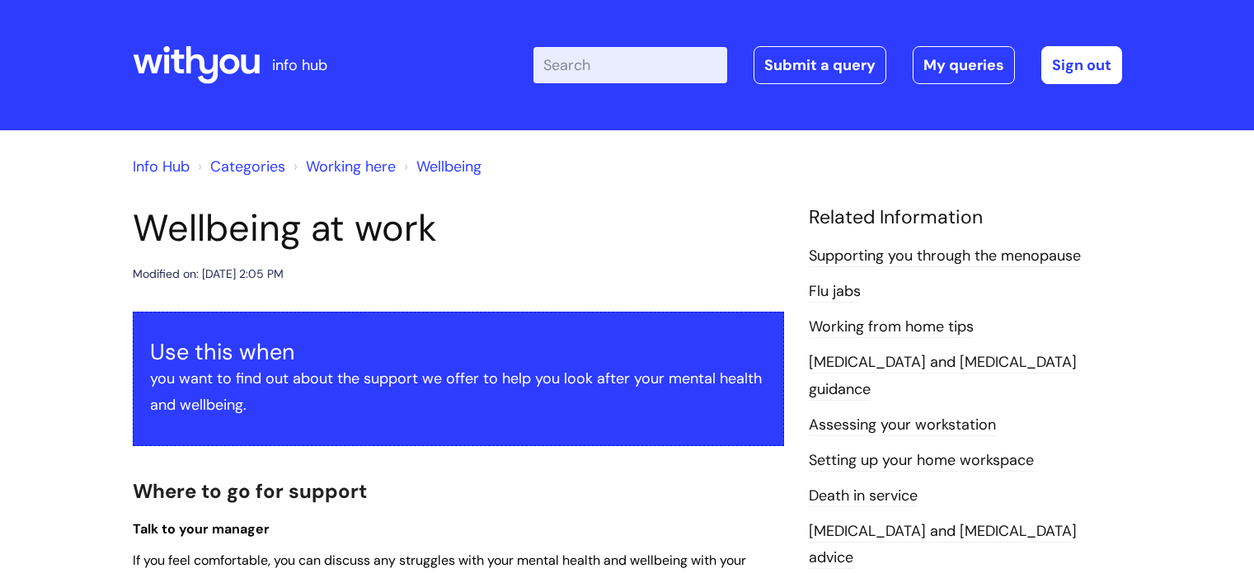 The image size is (1254, 573). I want to click on span: Where to go for support, so click(250, 490).